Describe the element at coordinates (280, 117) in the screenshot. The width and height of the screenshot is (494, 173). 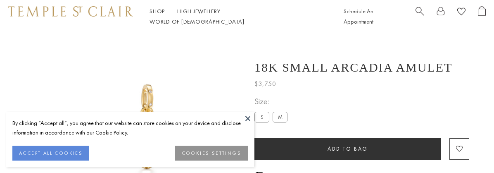
I see `label: M` at that location.